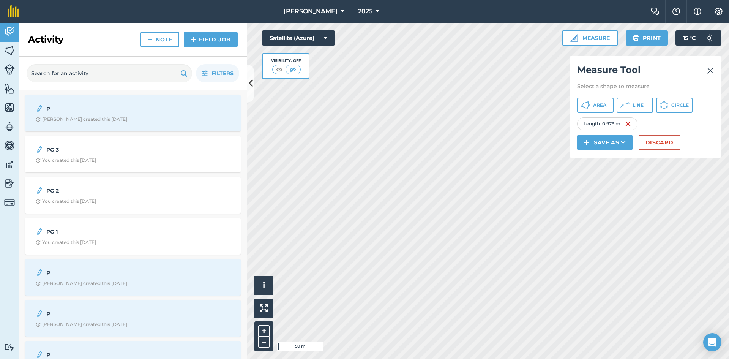 This screenshot has height=359, width=729. Describe the element at coordinates (635, 105) in the screenshot. I see `button: Line` at that location.